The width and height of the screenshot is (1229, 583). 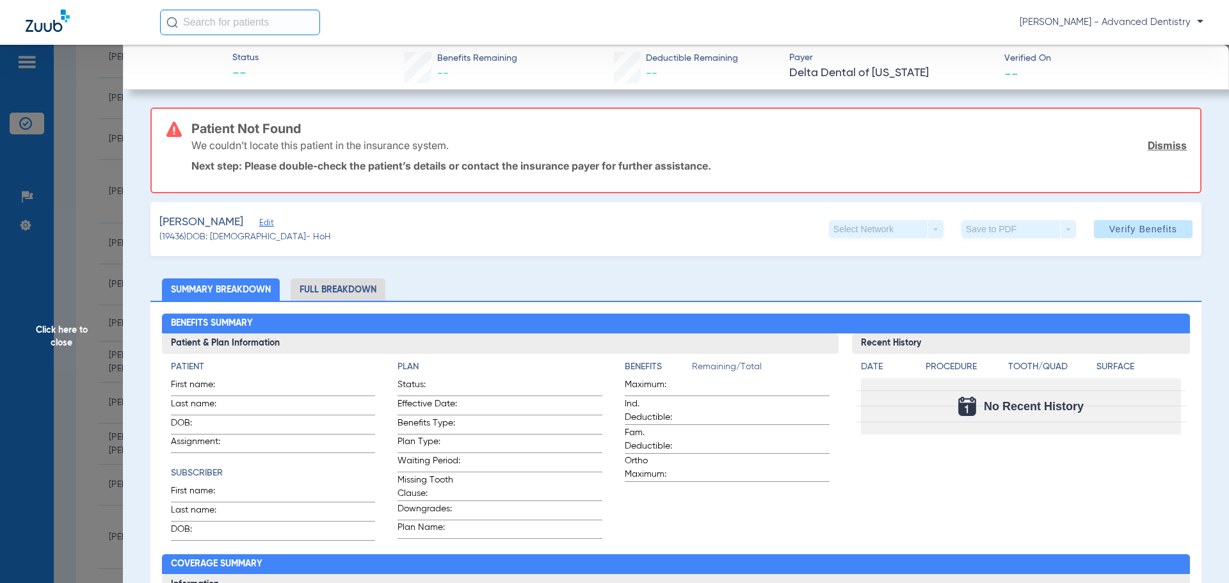 I want to click on span: Assignment:, so click(x=202, y=444).